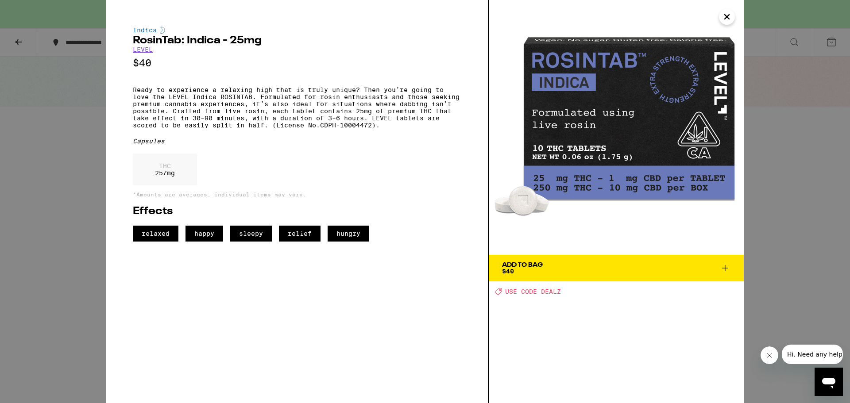  What do you see at coordinates (297, 194) in the screenshot?
I see `p: *Amounts are averages, individual items may vary.` at bounding box center [297, 194].